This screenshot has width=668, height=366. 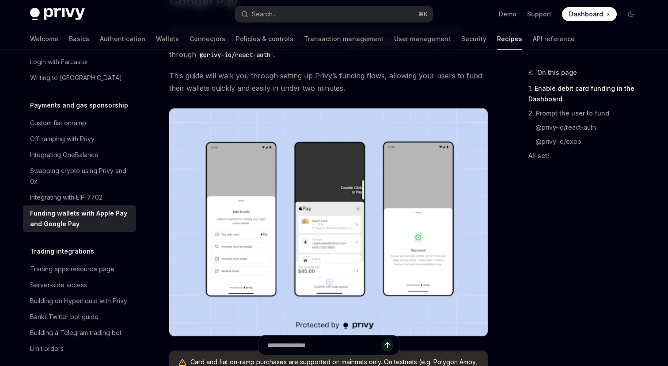 I want to click on a: Building a Telegram trading bot, so click(x=80, y=332).